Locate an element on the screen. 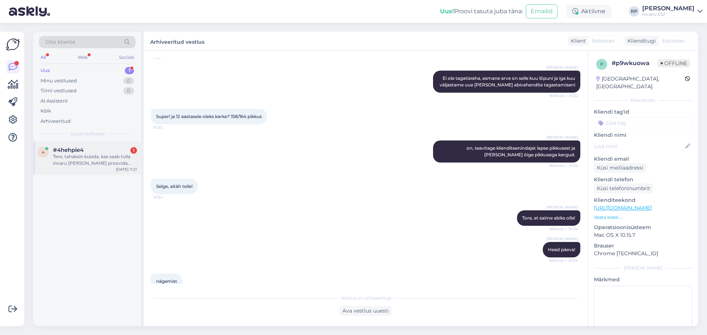  div: Uus is located at coordinates (45, 71).